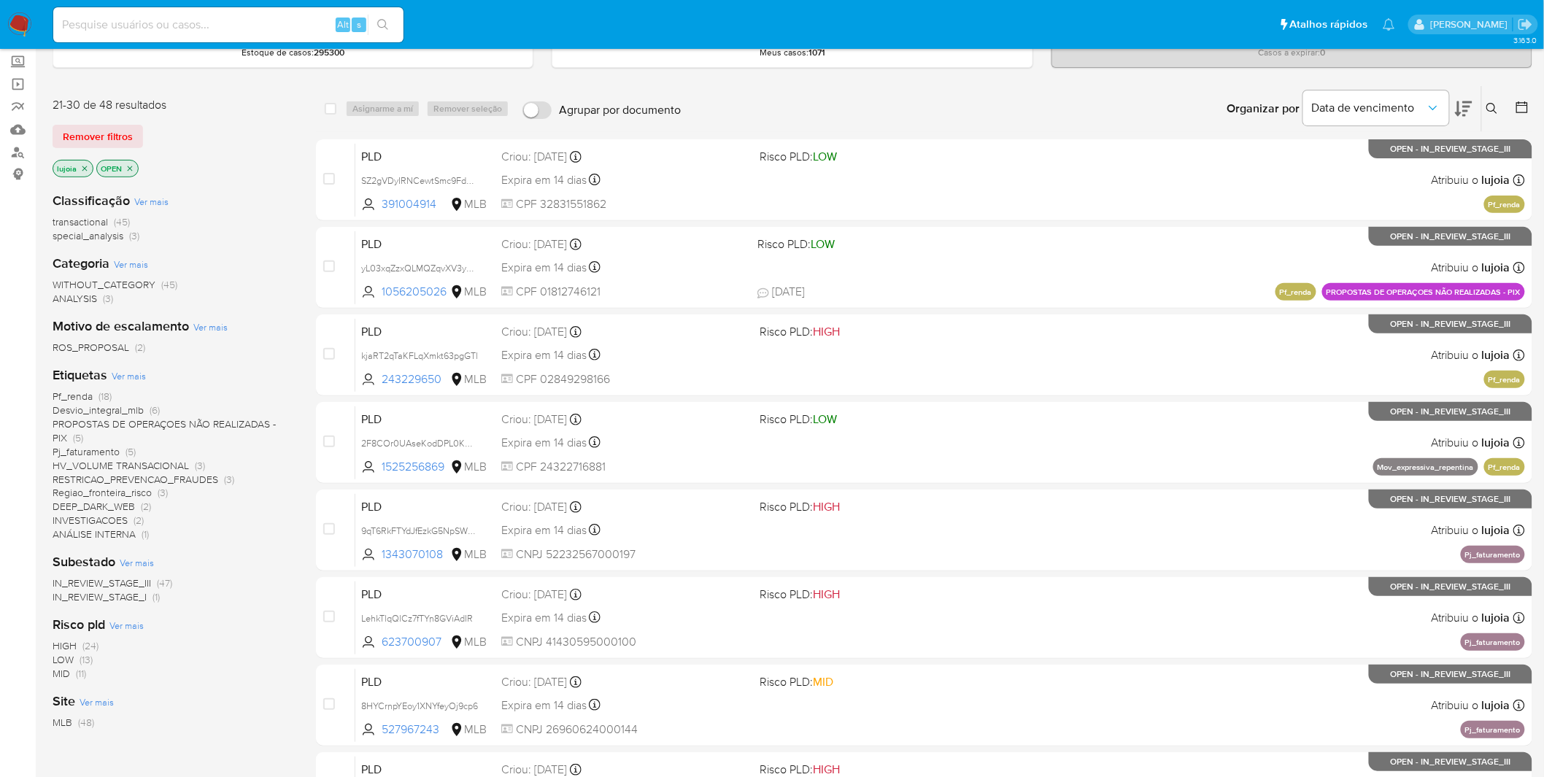 The height and width of the screenshot is (777, 1544). I want to click on span: Atalhos rápidos, so click(1328, 24).